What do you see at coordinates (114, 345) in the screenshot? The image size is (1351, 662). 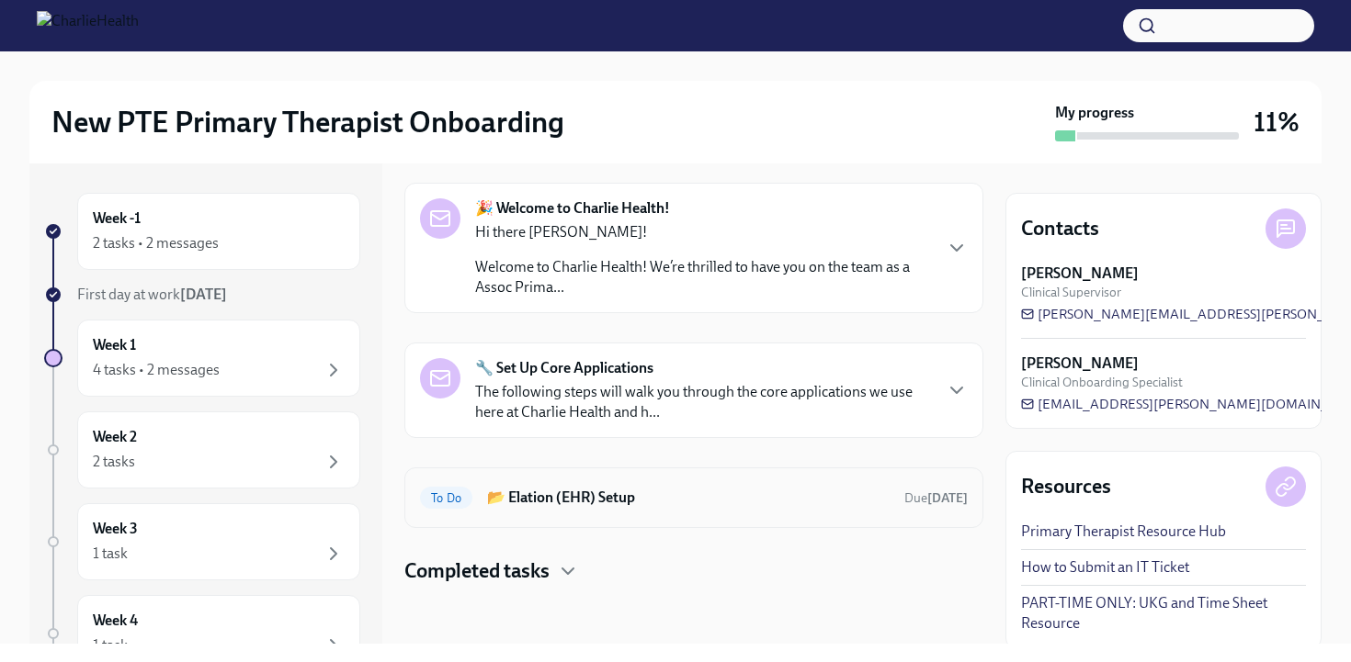 I see `h6: Week 1` at bounding box center [114, 345].